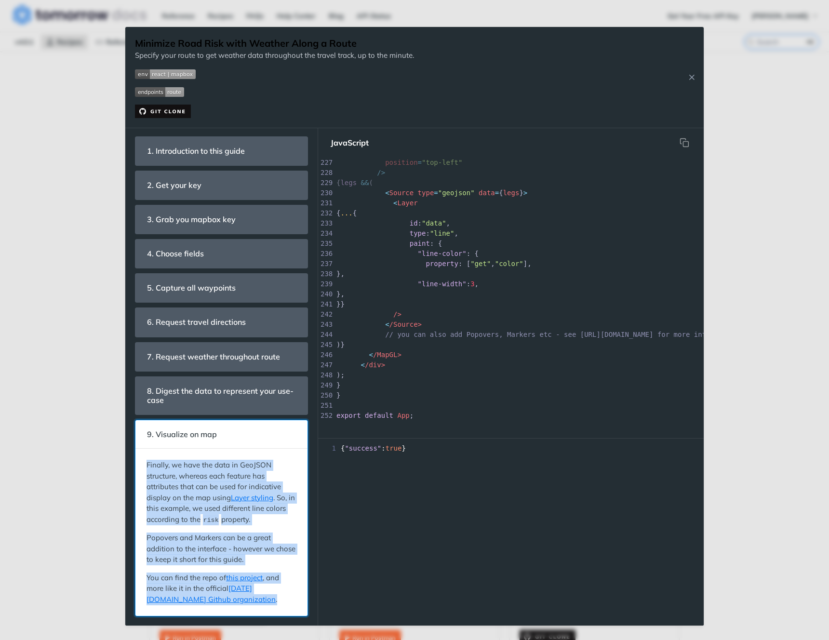  Describe the element at coordinates (211, 520) in the screenshot. I see `span: risk` at that location.